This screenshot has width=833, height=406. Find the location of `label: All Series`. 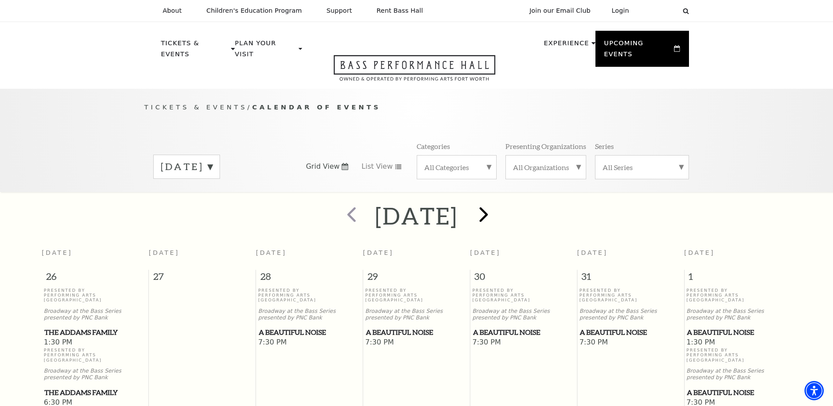

label: All Series is located at coordinates (642, 167).